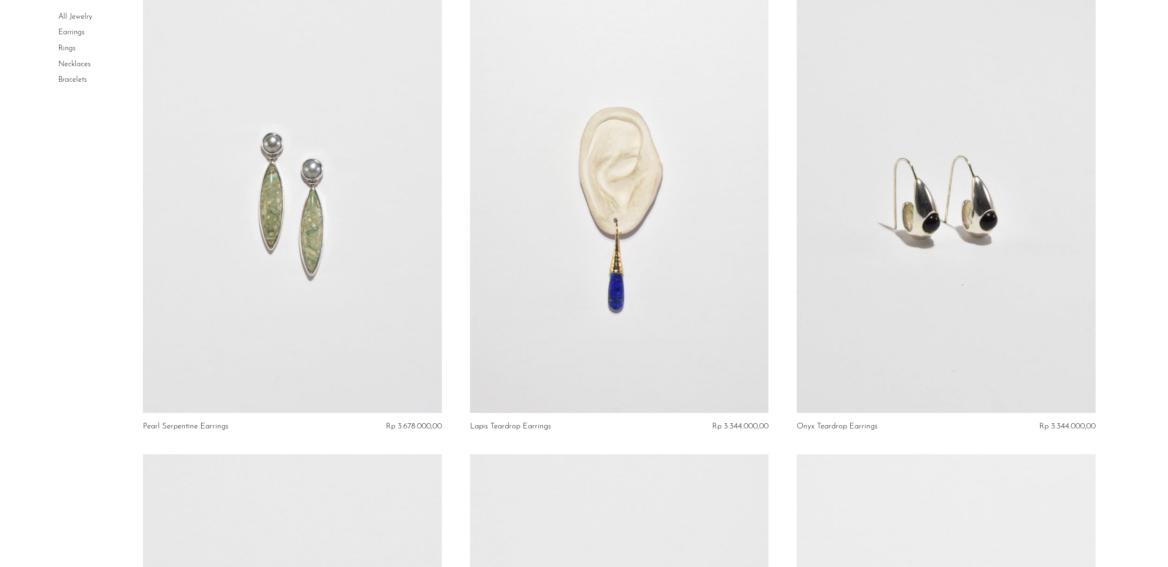 The height and width of the screenshot is (567, 1168). Describe the element at coordinates (74, 64) in the screenshot. I see `a: Necklaces` at that location.